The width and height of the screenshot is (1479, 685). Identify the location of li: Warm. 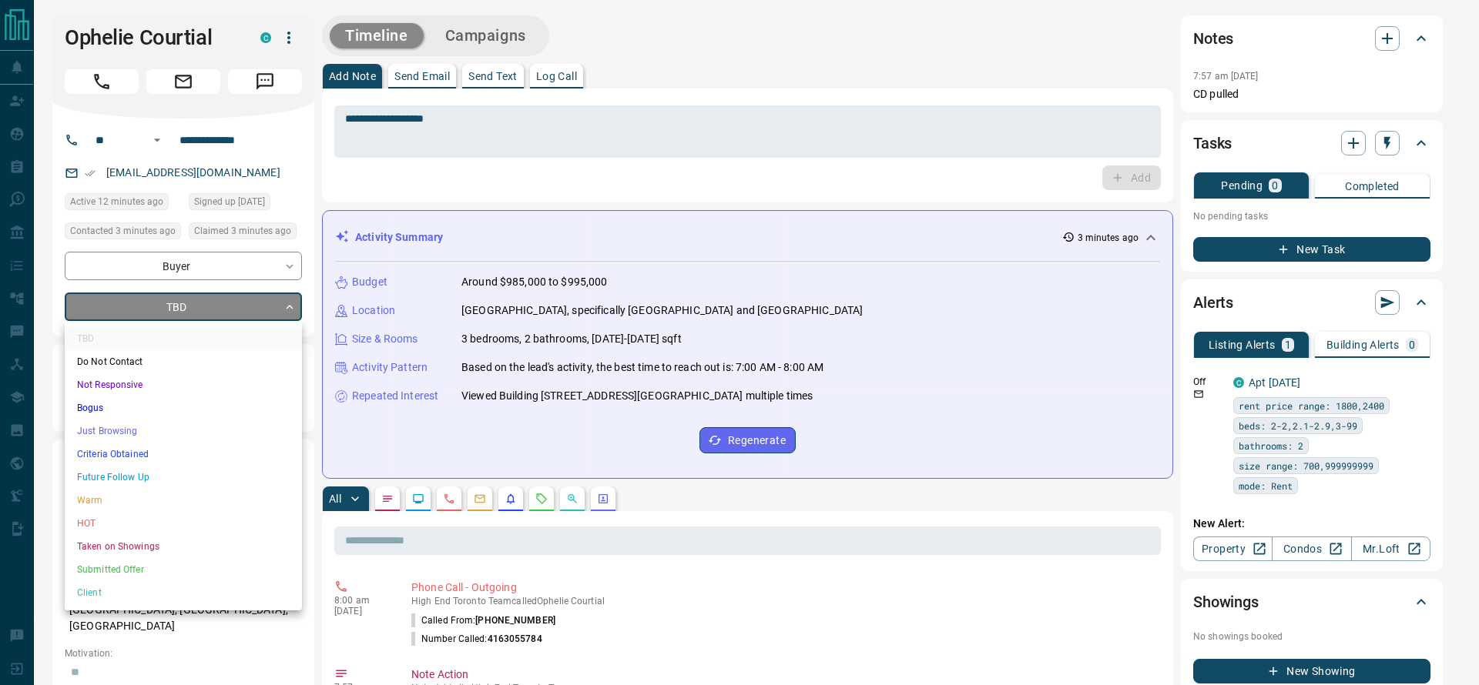
(183, 501).